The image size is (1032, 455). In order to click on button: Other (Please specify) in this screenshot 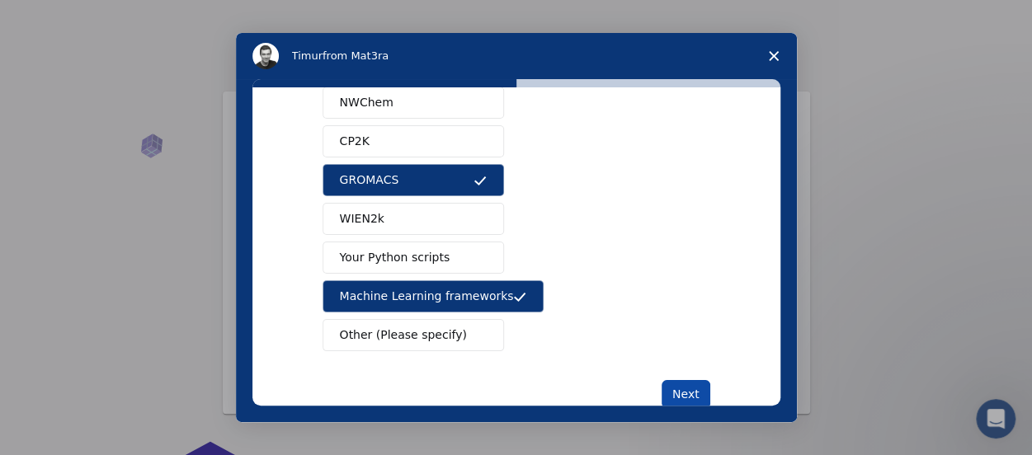, I will do `click(413, 335)`.